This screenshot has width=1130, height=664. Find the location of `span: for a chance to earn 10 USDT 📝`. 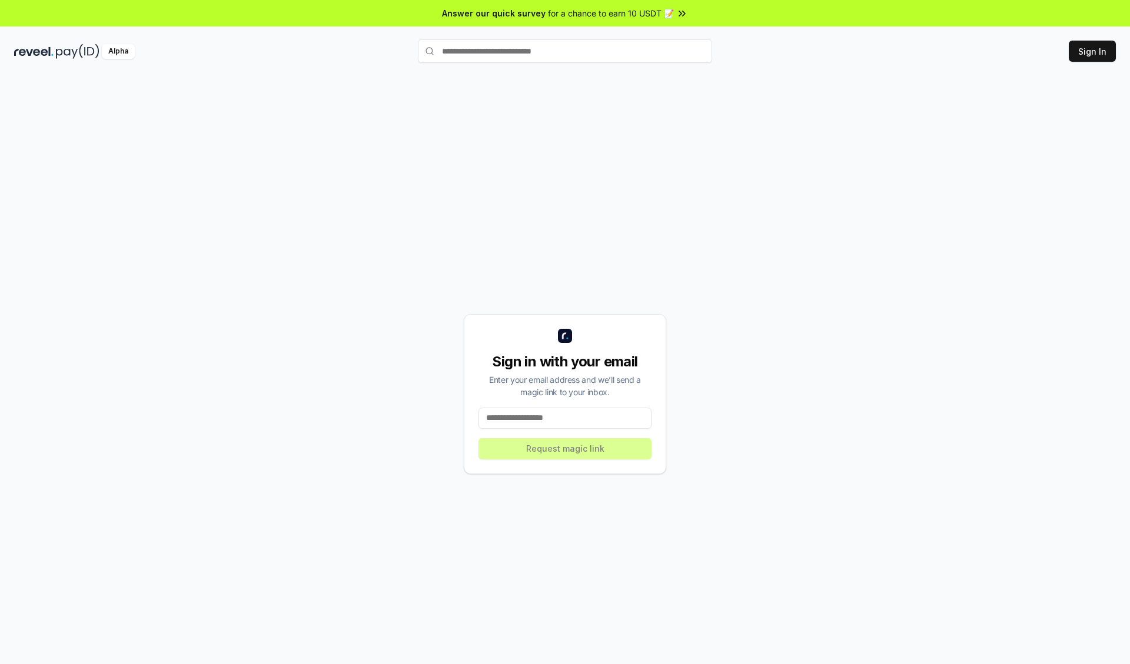

span: for a chance to earn 10 USDT 📝 is located at coordinates (611, 13).